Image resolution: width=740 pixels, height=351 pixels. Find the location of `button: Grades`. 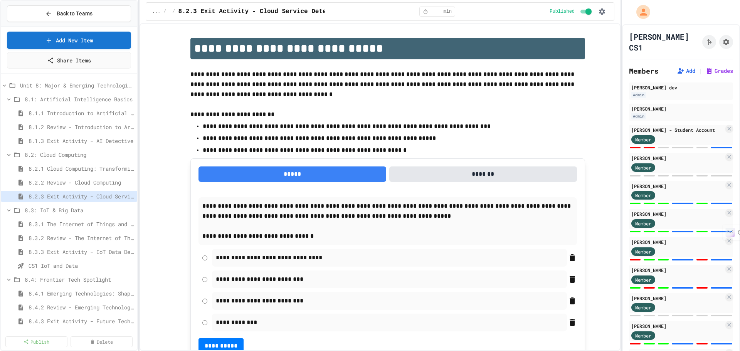

button: Grades is located at coordinates (719, 71).